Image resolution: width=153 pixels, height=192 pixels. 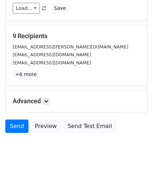 I want to click on a: Send, so click(x=17, y=126).